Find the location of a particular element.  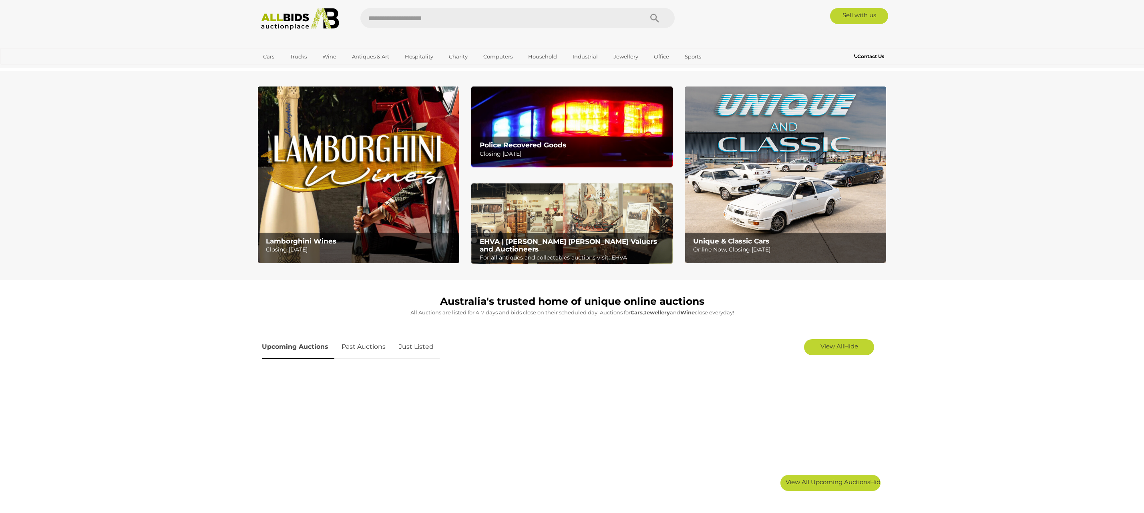

a: Trucks is located at coordinates (298, 56).